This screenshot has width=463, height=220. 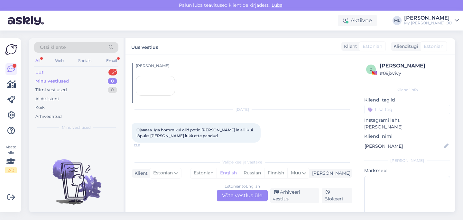 What do you see at coordinates (203, 173) in the screenshot?
I see `div: Estonian` at bounding box center [203, 173].